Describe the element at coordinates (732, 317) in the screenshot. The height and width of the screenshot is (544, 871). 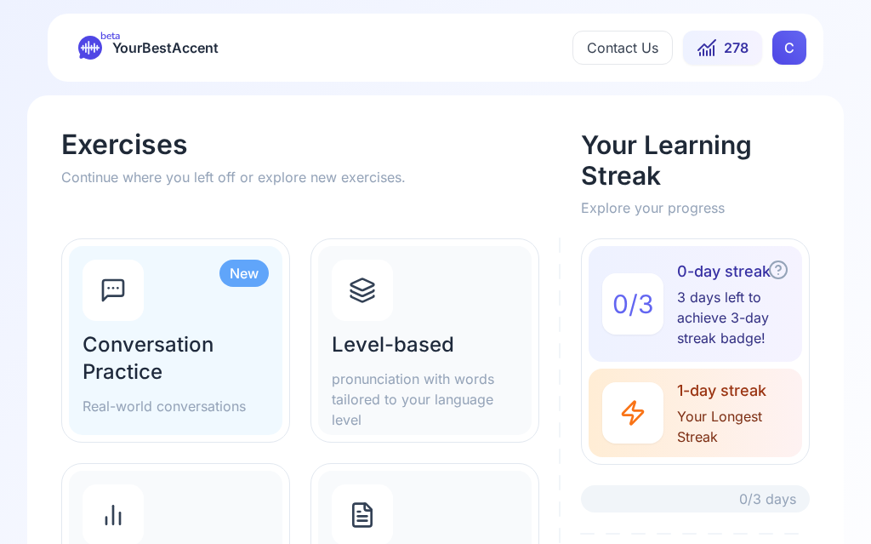
I see `span: 3 days left to achieve 3-day streak badge!` at that location.